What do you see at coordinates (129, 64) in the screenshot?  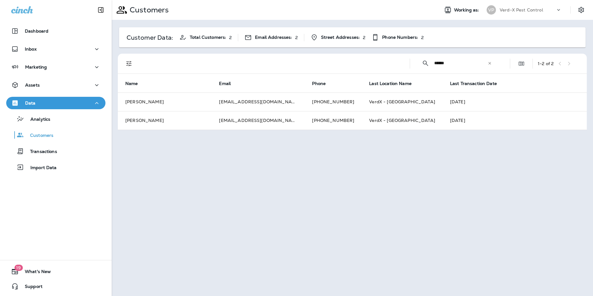 I see `button: Filters` at bounding box center [129, 64].